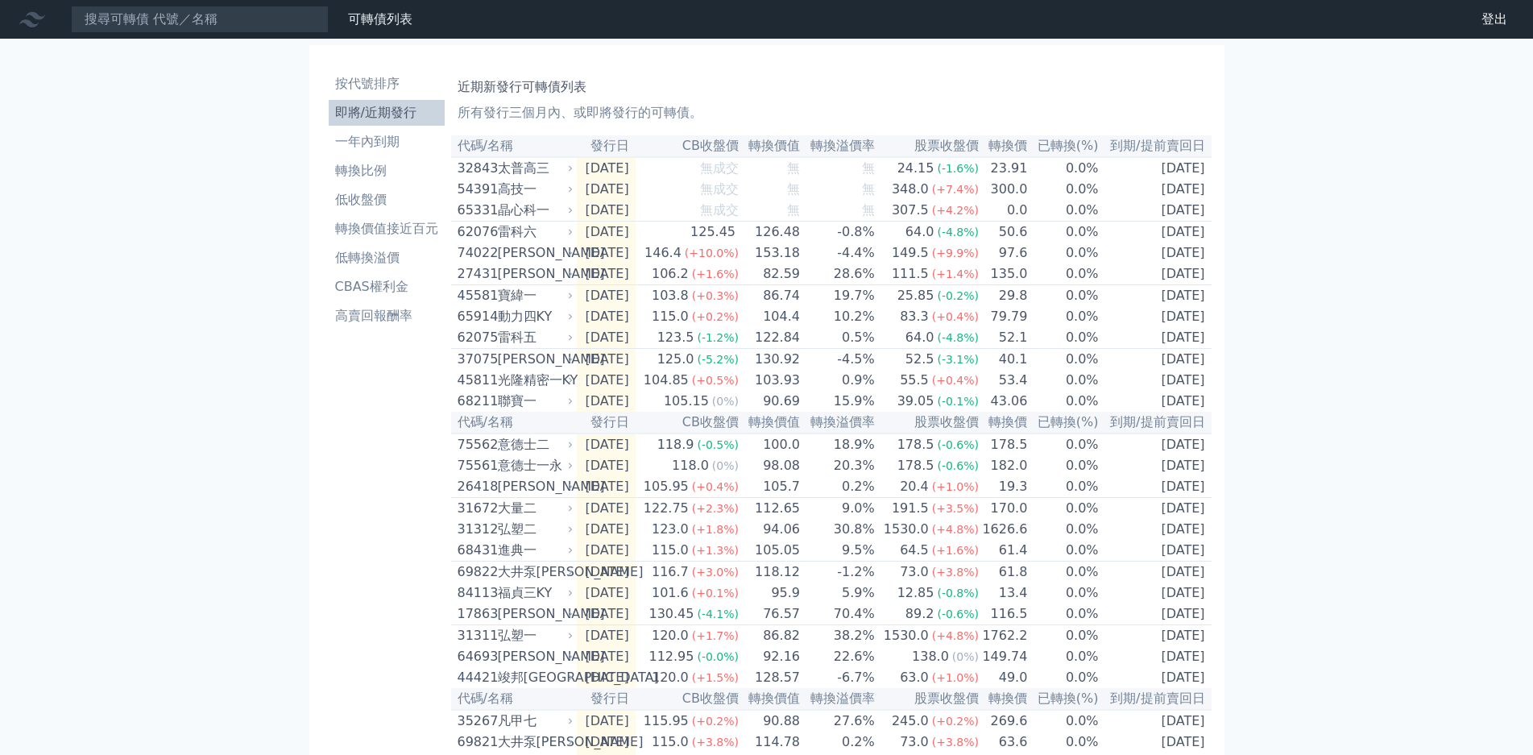 The width and height of the screenshot is (1533, 755). What do you see at coordinates (475, 210) in the screenshot?
I see `div: 65331` at bounding box center [475, 210].